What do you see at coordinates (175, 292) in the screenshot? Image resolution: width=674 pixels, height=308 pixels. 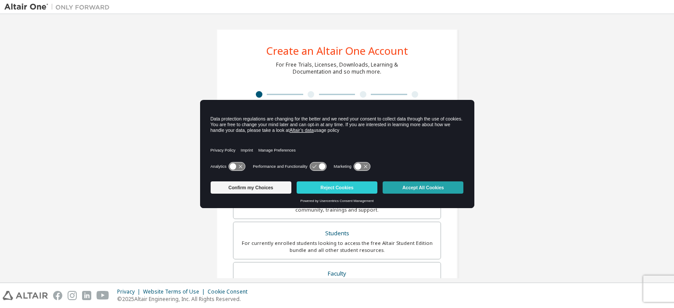 I see `div: Website Terms of Use` at bounding box center [175, 292].